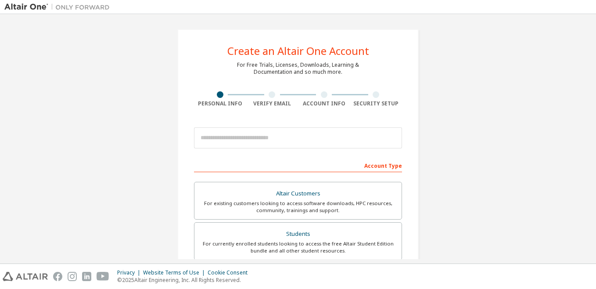 The image size is (596, 289). What do you see at coordinates (272, 104) in the screenshot?
I see `div: Verify Email` at bounding box center [272, 104].